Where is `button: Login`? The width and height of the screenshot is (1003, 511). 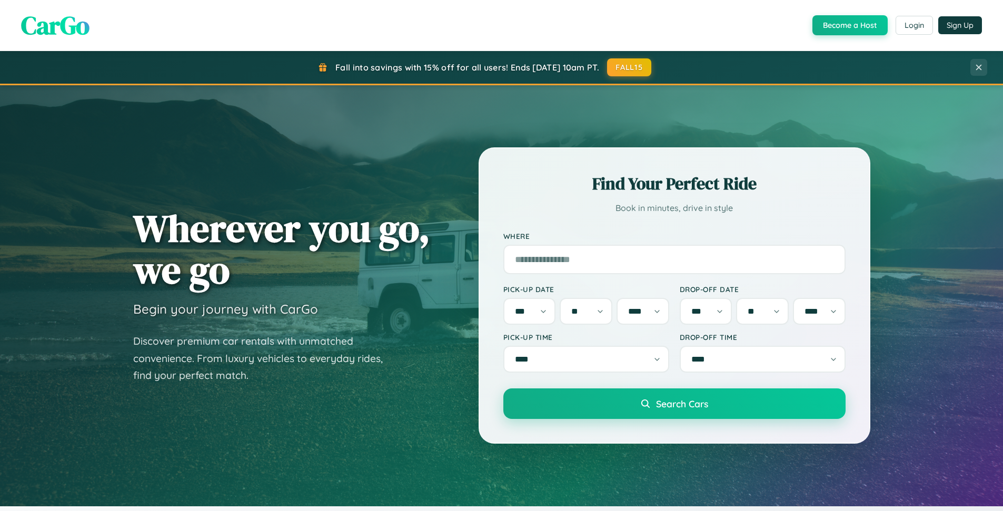
button: Login is located at coordinates (914, 25).